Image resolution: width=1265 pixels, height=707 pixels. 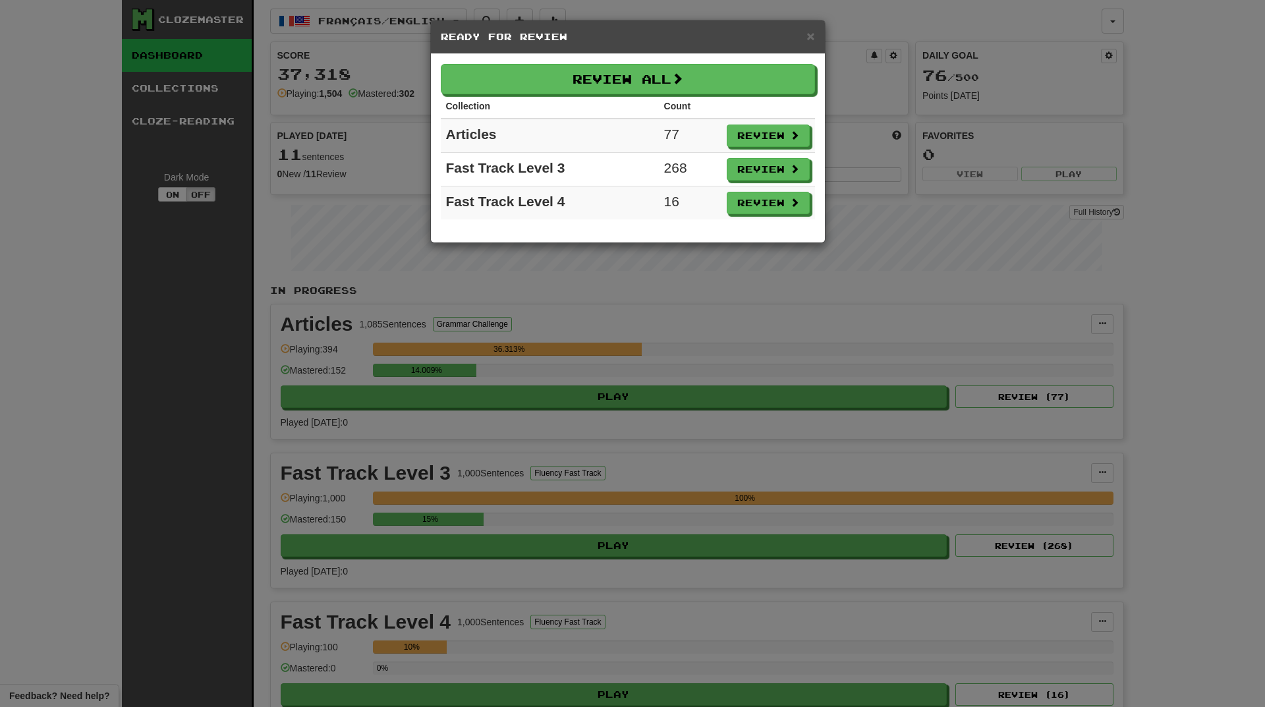 What do you see at coordinates (690, 169) in the screenshot?
I see `td: 268` at bounding box center [690, 169].